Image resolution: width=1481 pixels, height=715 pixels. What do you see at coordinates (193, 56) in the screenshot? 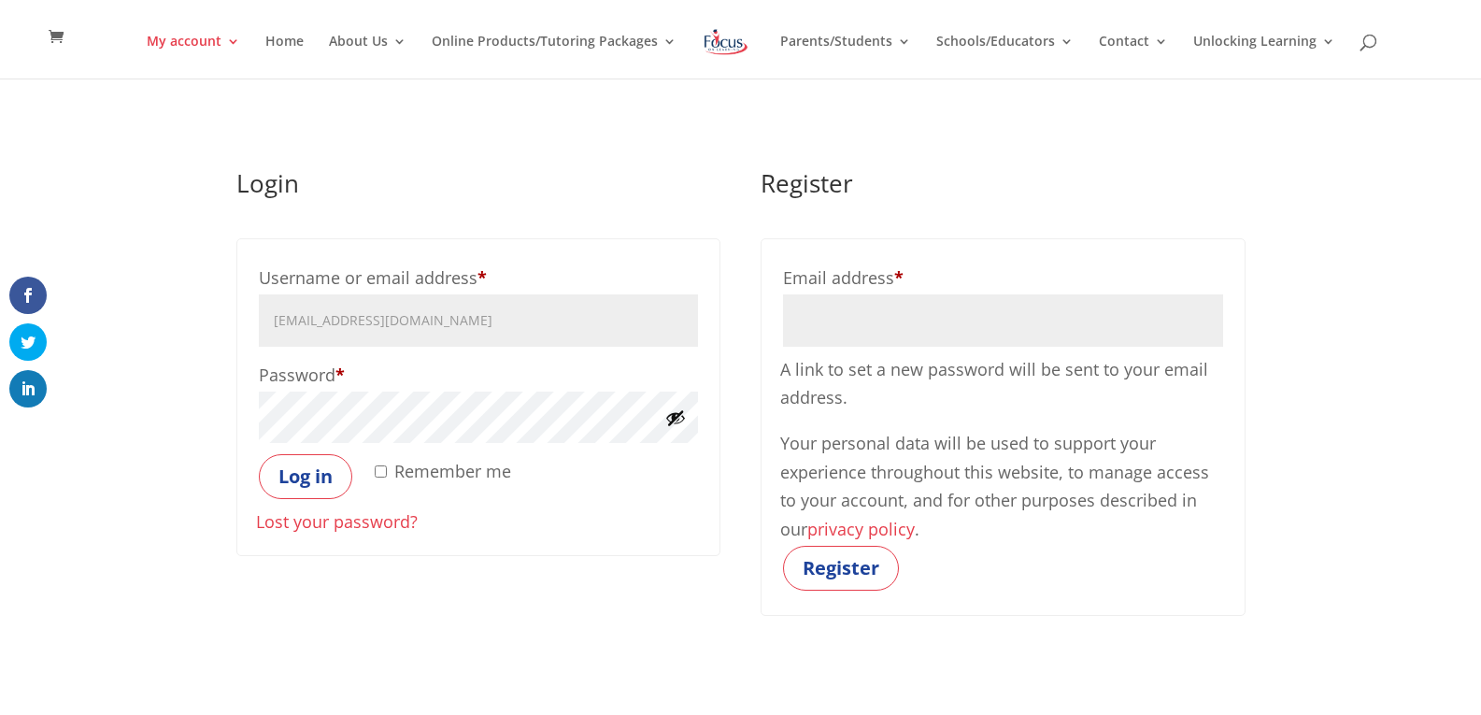
I see `a: My account` at bounding box center [193, 56].